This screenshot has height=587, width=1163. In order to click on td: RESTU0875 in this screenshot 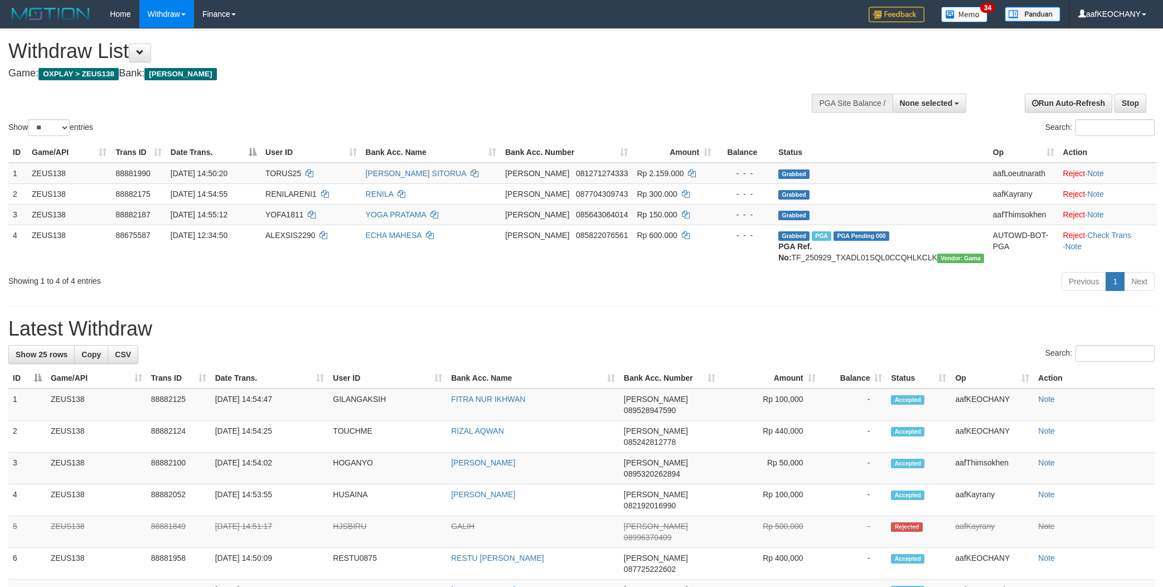, I will do `click(387, 563)`.